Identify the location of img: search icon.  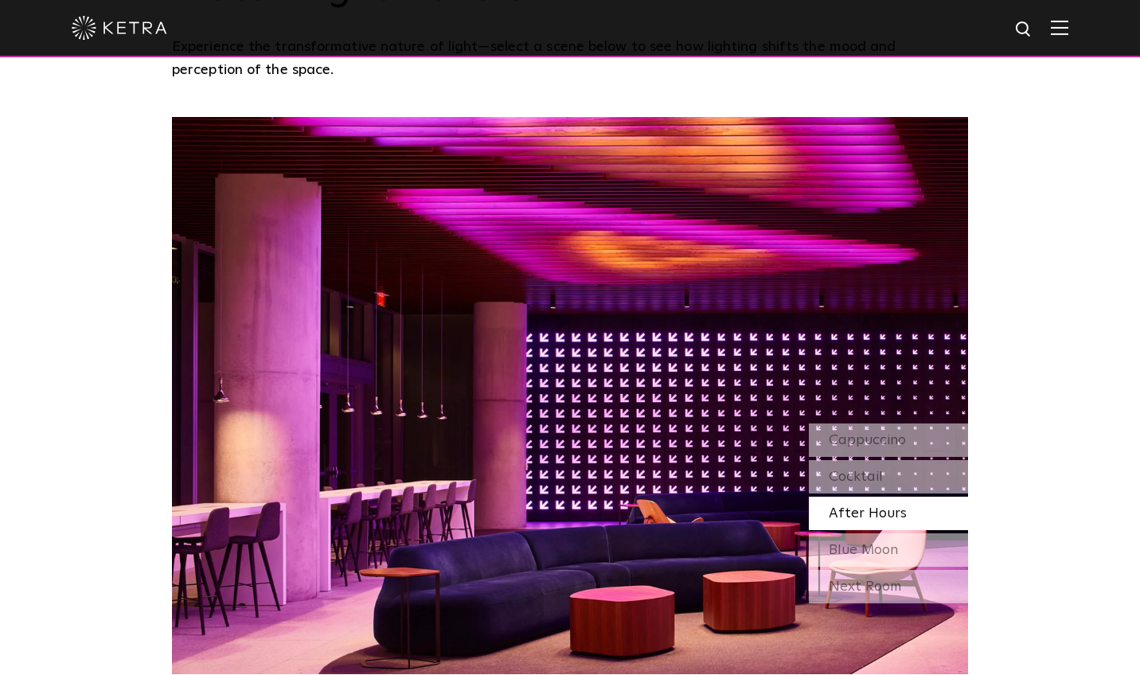
(1024, 29).